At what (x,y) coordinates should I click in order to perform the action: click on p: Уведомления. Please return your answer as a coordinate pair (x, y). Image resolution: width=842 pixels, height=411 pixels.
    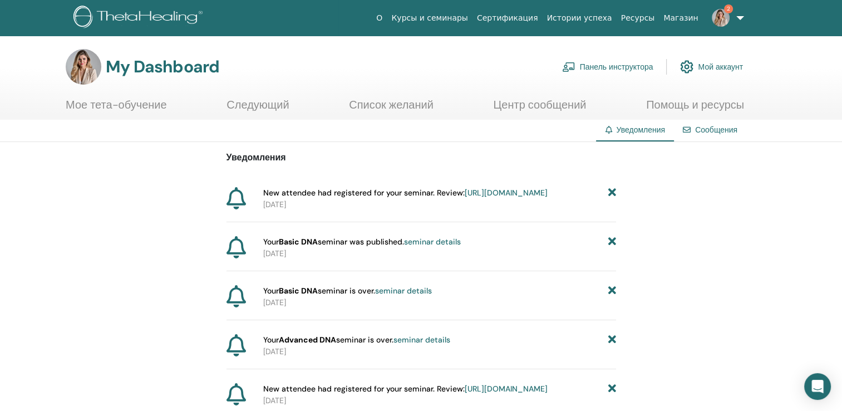
    Looking at the image, I should click on (421, 157).